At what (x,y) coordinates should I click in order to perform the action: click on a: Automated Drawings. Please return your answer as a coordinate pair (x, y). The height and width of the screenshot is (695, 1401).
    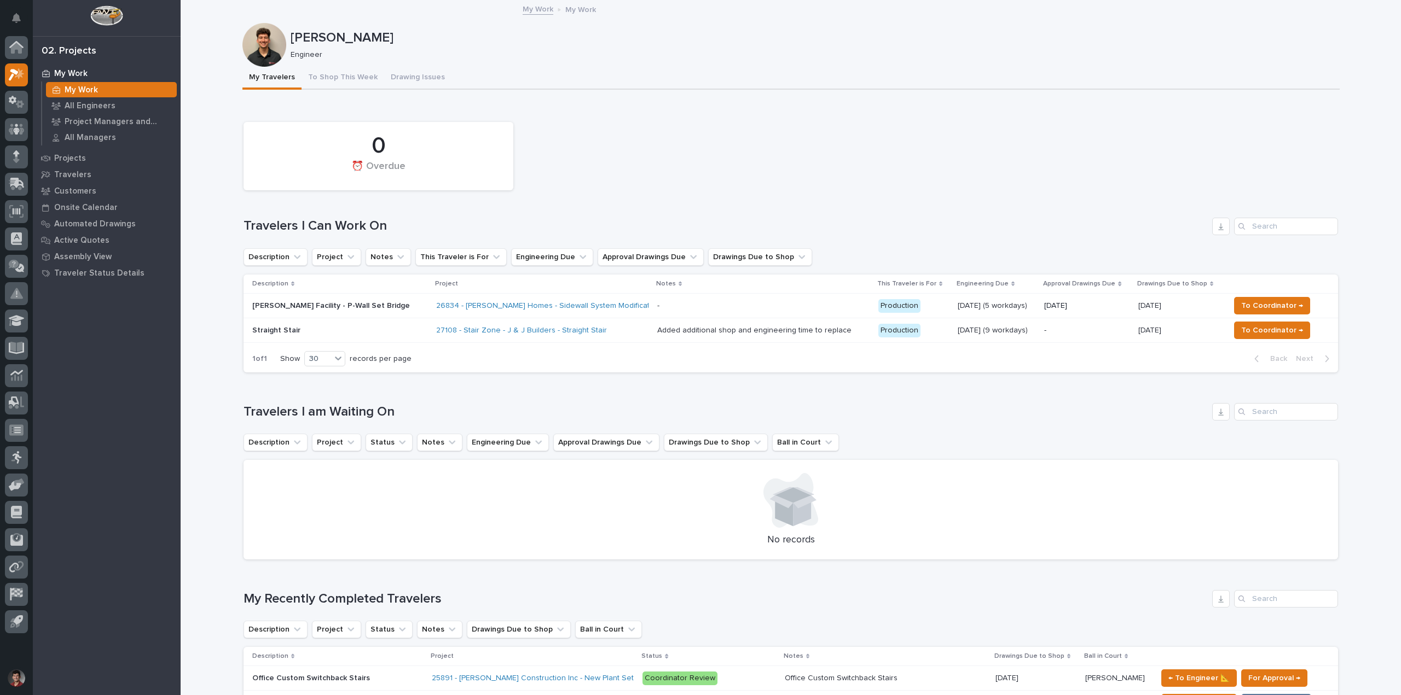
    Looking at the image, I should click on (107, 224).